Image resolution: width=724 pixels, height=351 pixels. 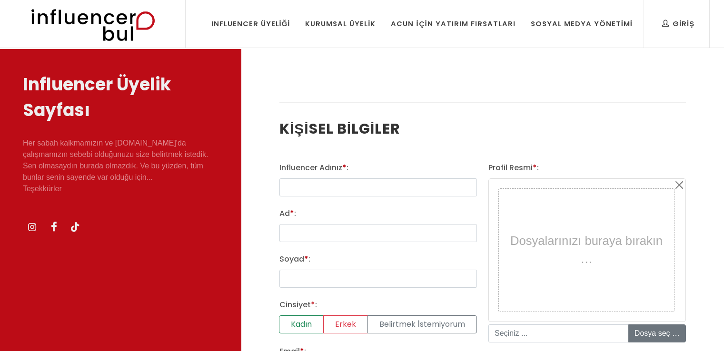 What do you see at coordinates (301, 324) in the screenshot?
I see `label: Kadın` at bounding box center [301, 324].